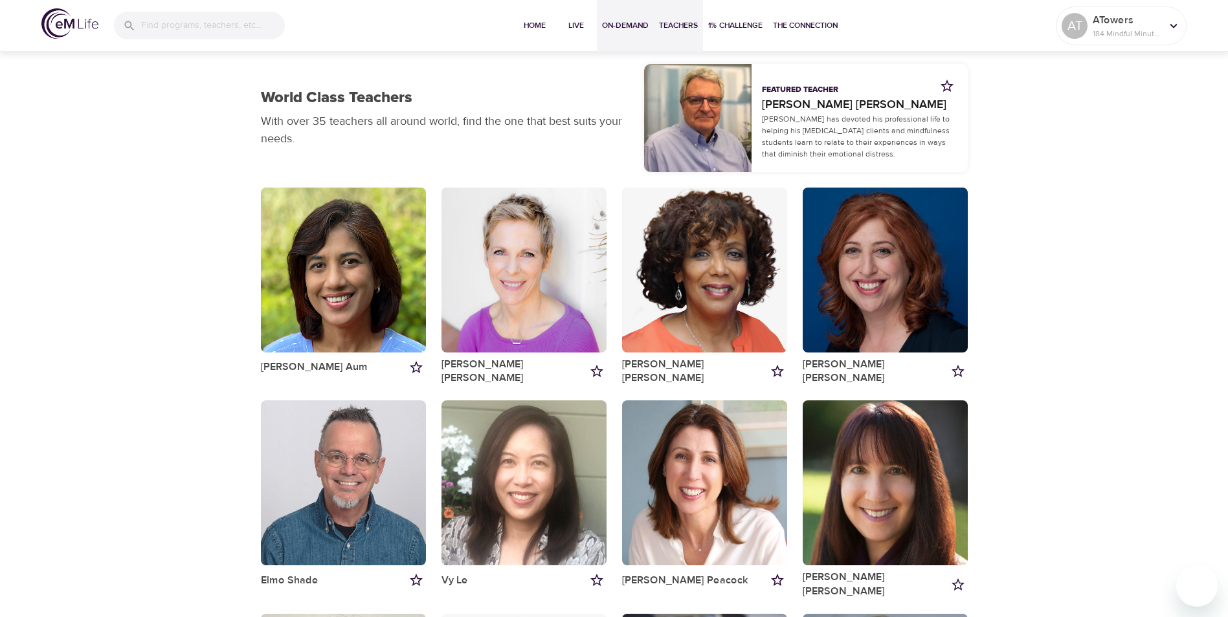 The image size is (1228, 617). Describe the element at coordinates (445, 130) in the screenshot. I see `p: With over 35 teachers all around world, find the one that best suits your needs.` at that location.